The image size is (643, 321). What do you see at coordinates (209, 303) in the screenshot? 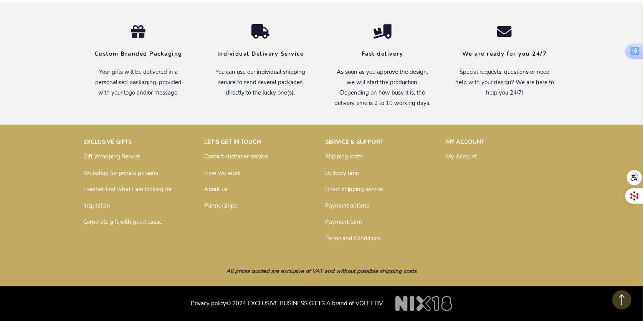
I see `a: Privacy policy` at bounding box center [209, 303].